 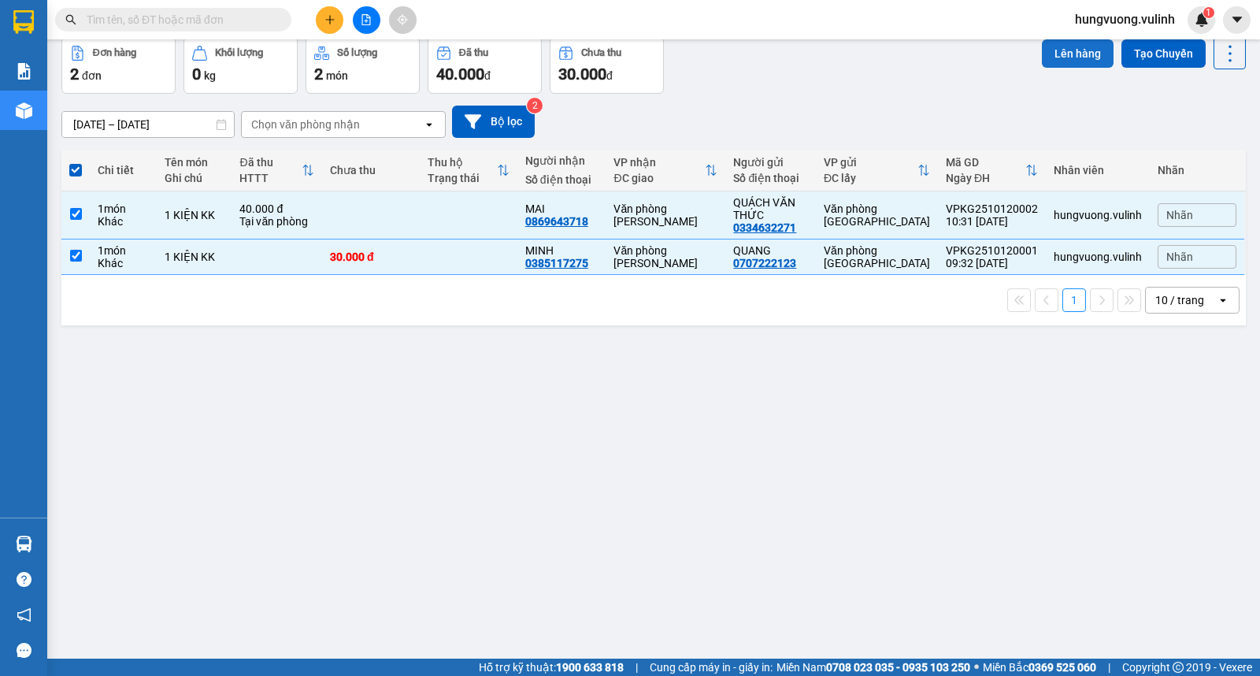 I want to click on div: Số lượng, so click(x=357, y=53).